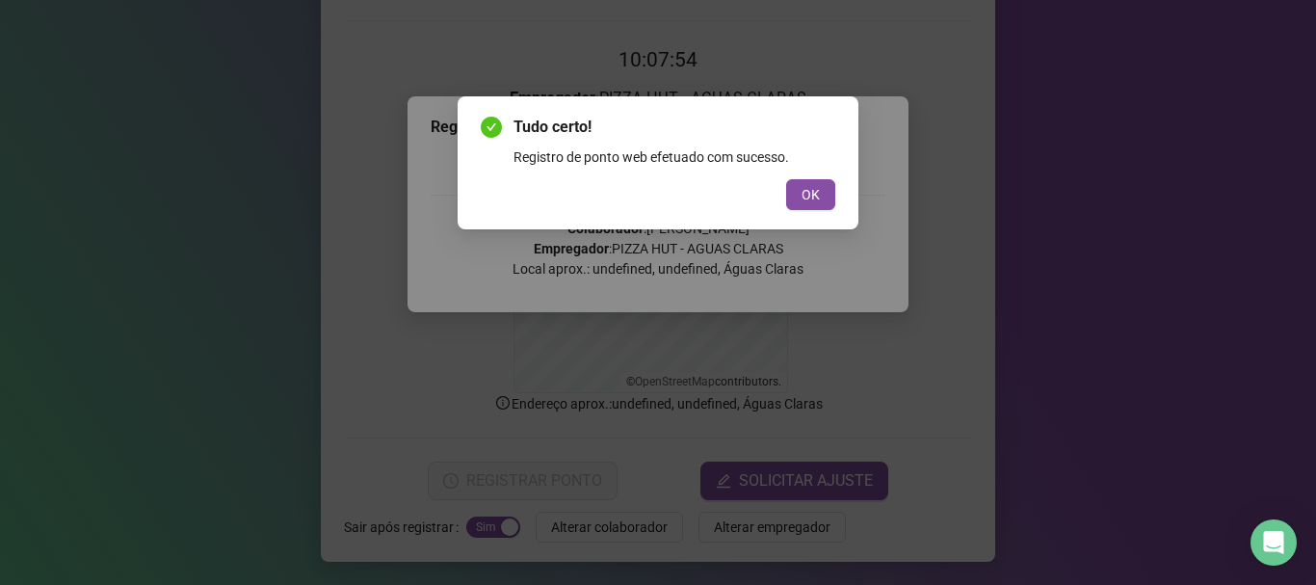 This screenshot has height=585, width=1316. What do you see at coordinates (810, 195) in the screenshot?
I see `button: OK` at bounding box center [810, 195].